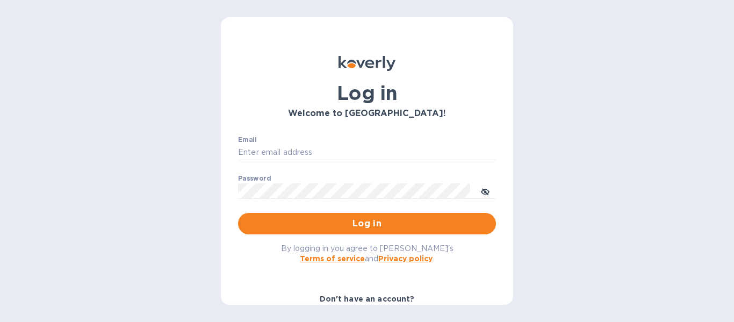 The image size is (734, 322). Describe the element at coordinates (332, 258) in the screenshot. I see `a: Terms of service` at that location.